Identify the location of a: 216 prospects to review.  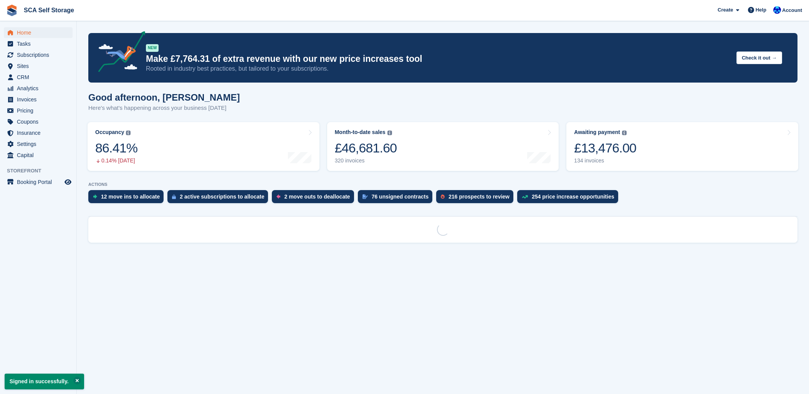
(476, 198).